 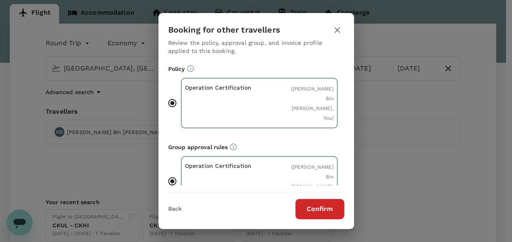 What do you see at coordinates (175, 209) in the screenshot?
I see `button: Back` at bounding box center [175, 209].